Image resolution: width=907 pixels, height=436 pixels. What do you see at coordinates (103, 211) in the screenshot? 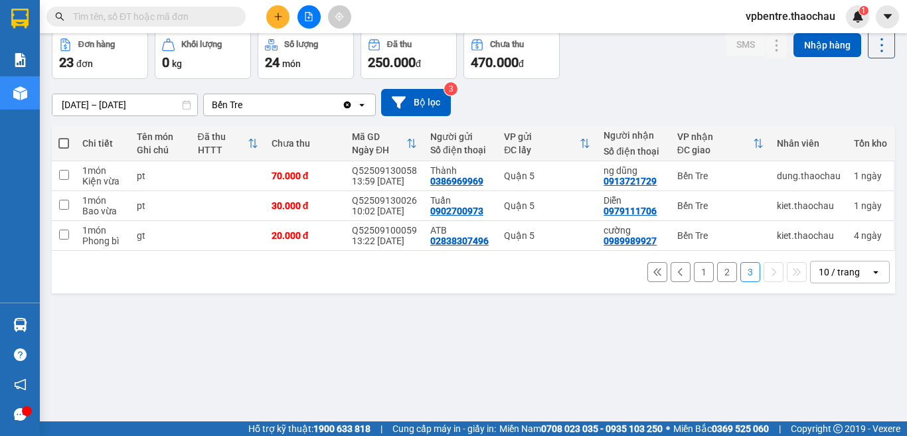
I see `div: Bao vừa` at bounding box center [103, 211].